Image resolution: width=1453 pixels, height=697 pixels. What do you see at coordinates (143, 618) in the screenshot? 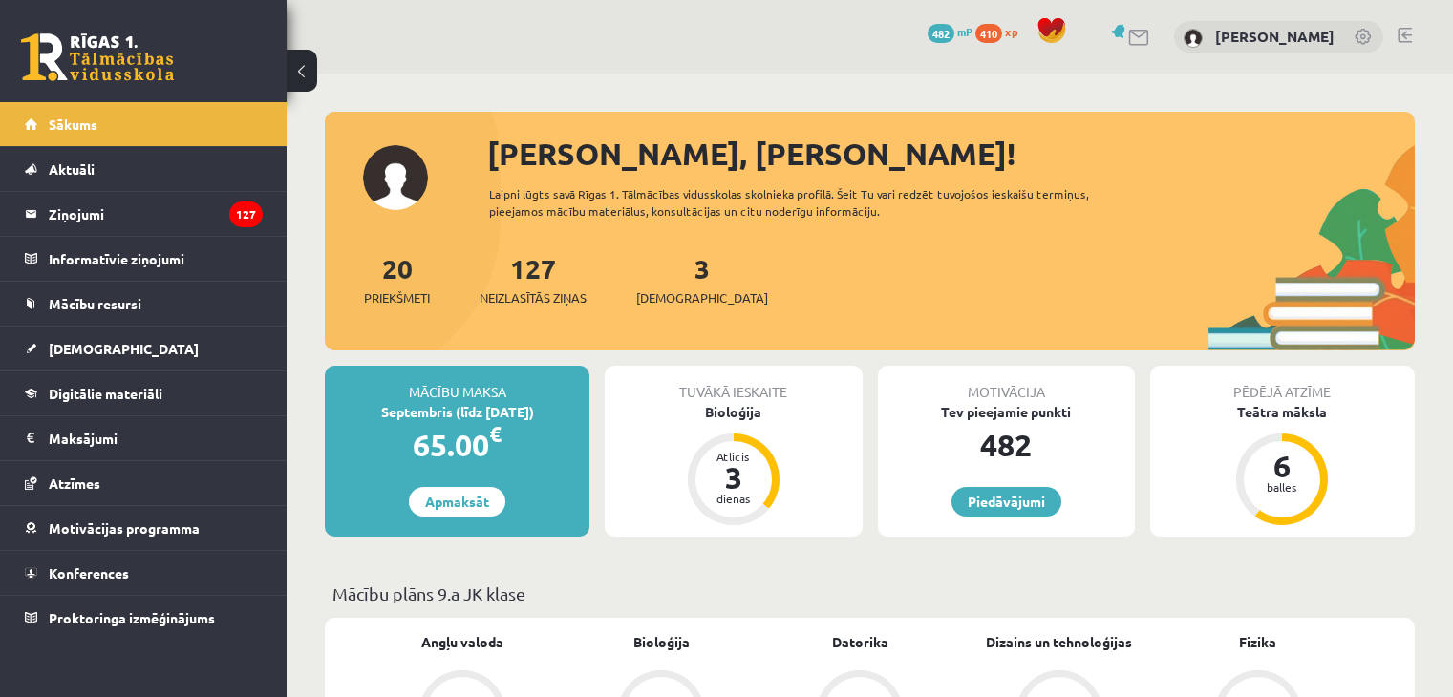
I see `a: Proktoringa izmēģinājums` at bounding box center [143, 618].